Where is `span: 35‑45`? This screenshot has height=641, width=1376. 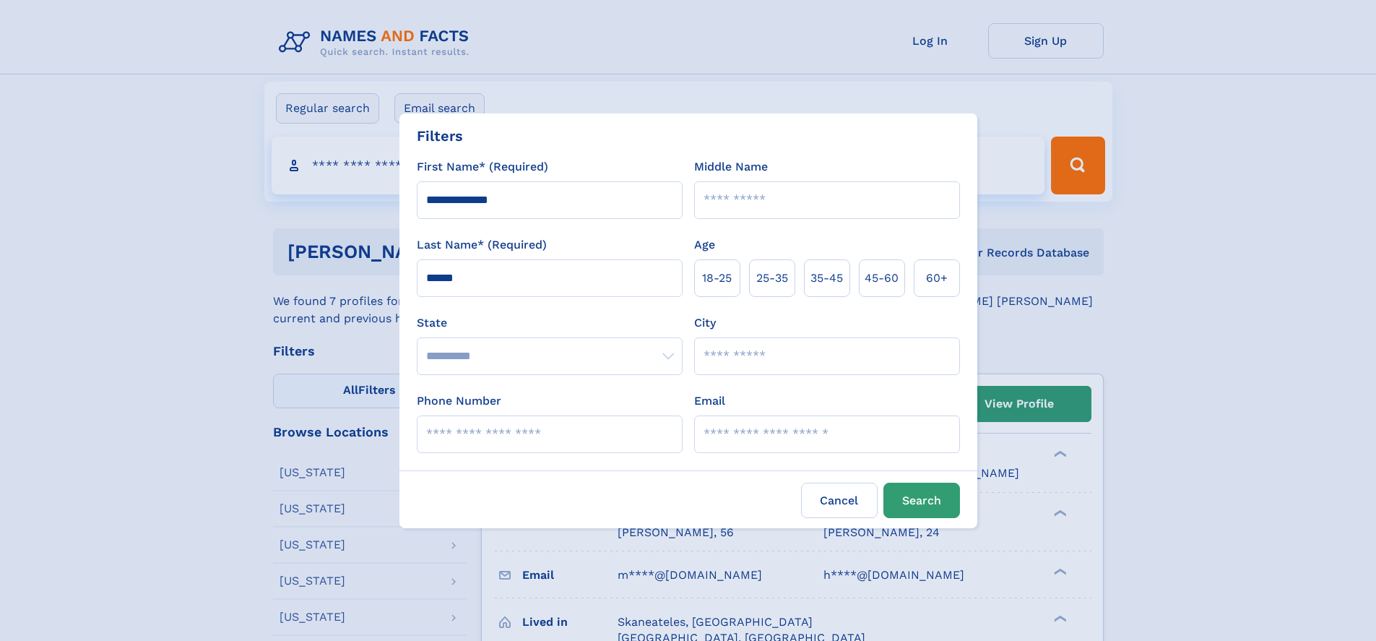 span: 35‑45 is located at coordinates (826, 278).